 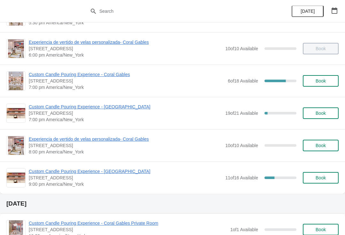 What do you see at coordinates (243, 81) in the screenshot?
I see `span: 6 of 18 Available` at bounding box center [243, 81].